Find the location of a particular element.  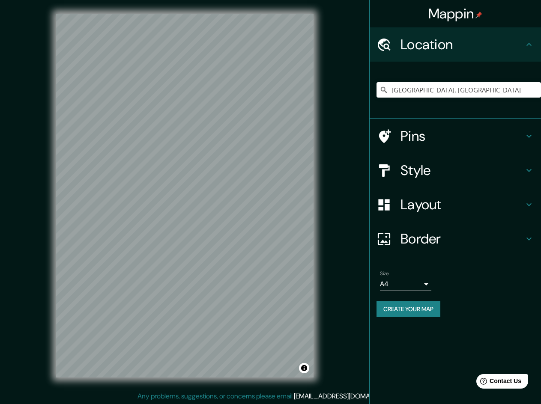

div: Style is located at coordinates (455, 170).